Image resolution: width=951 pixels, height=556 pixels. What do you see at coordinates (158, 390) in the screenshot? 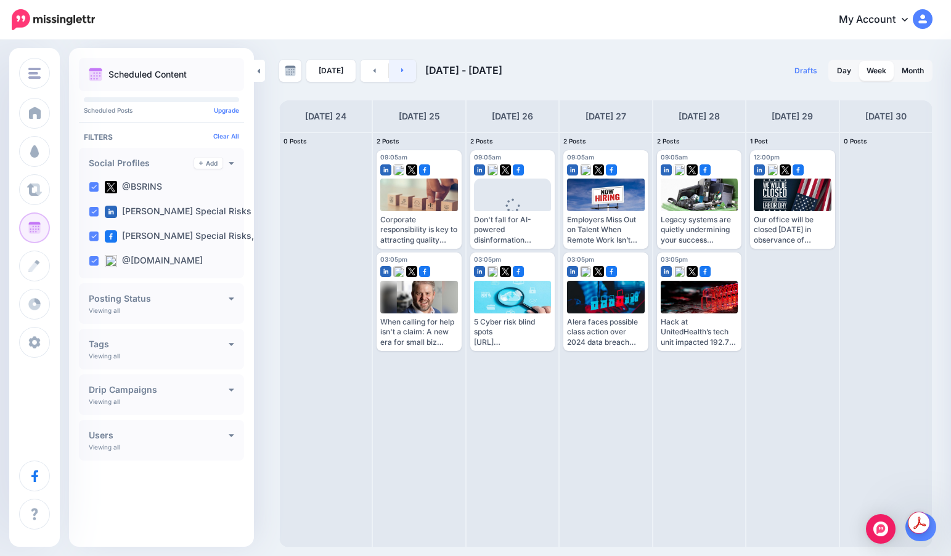
I see `h4: Drip Campaigns` at bounding box center [158, 390].